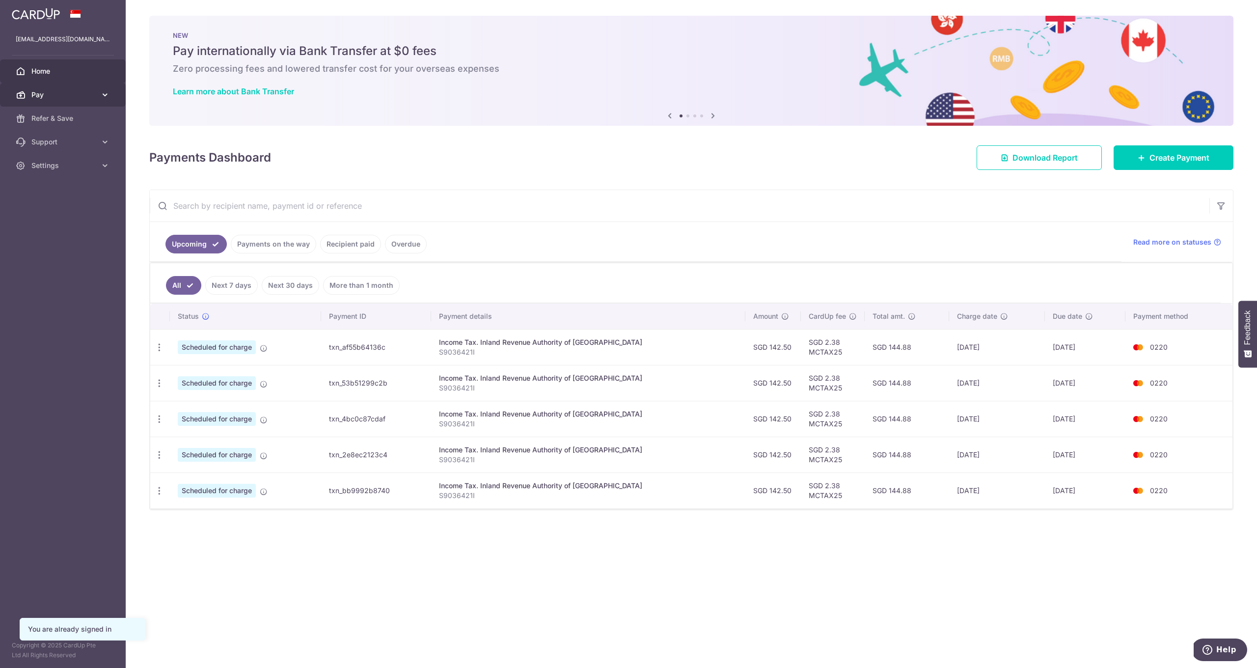 The image size is (1257, 668). Describe the element at coordinates (1045, 158) in the screenshot. I see `span: Download Report` at that location.